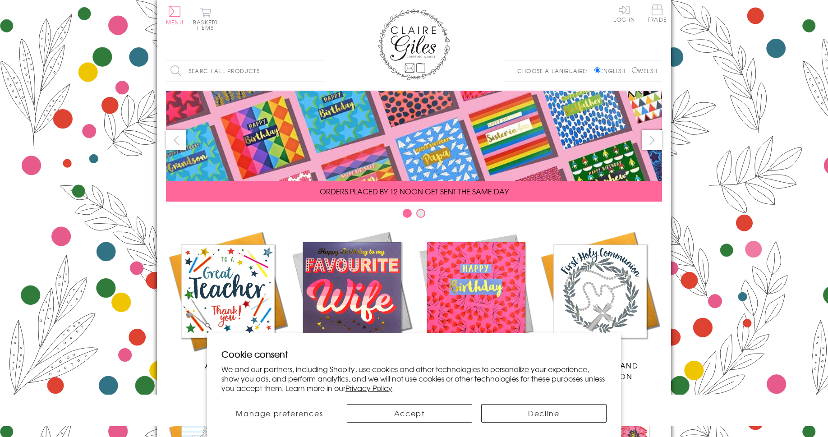 Image resolution: width=828 pixels, height=437 pixels. I want to click on button: Manage preferences, so click(280, 413).